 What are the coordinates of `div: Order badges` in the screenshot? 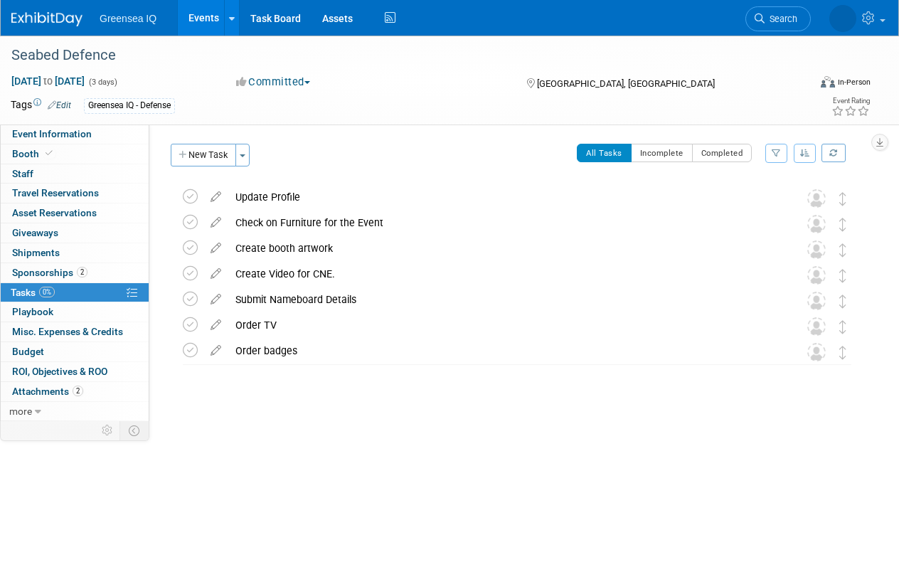 It's located at (503, 351).